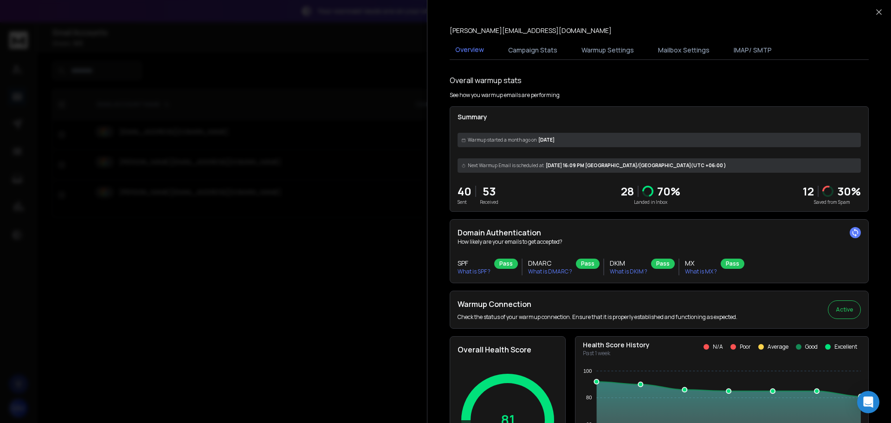  Describe the element at coordinates (628, 263) in the screenshot. I see `h3: DKIM` at that location.